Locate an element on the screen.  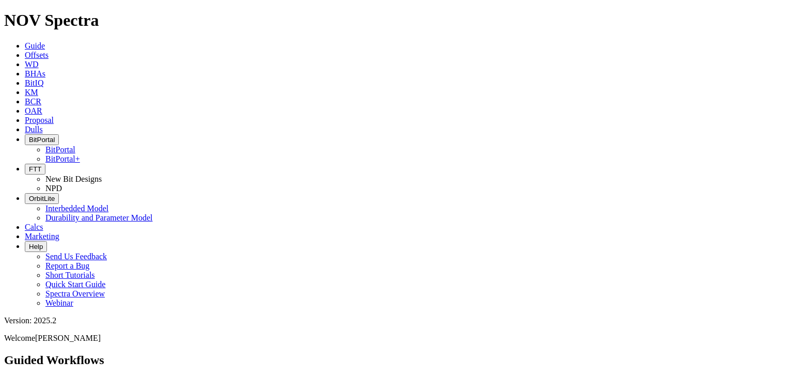
span: OrbitLite is located at coordinates (42, 198).